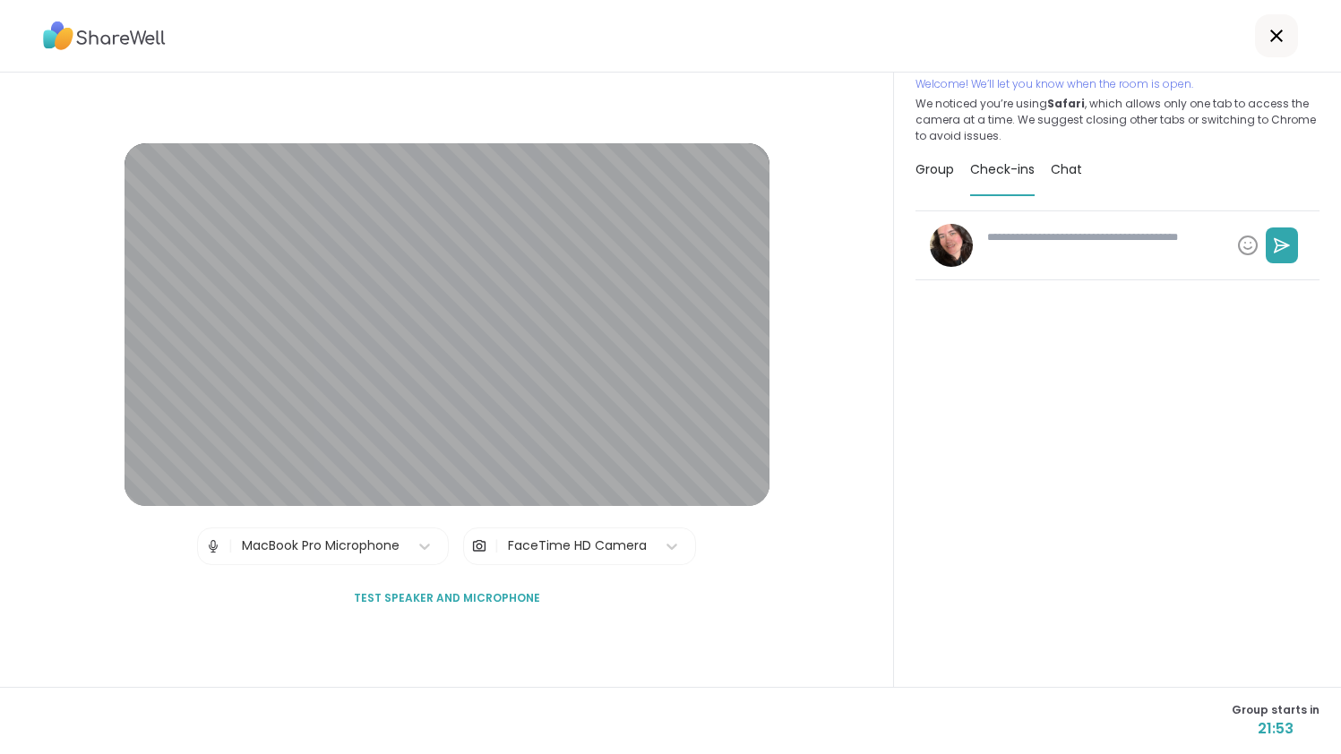 This screenshot has height=754, width=1341. I want to click on span: 21:53, so click(1275, 729).